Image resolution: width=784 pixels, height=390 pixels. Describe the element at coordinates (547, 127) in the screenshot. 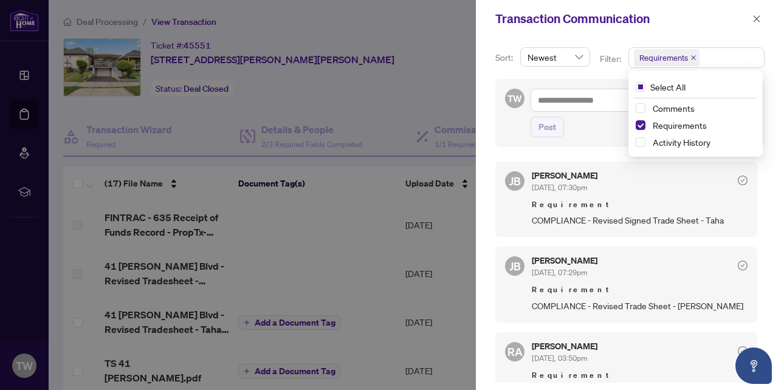

I see `button: Post` at that location.